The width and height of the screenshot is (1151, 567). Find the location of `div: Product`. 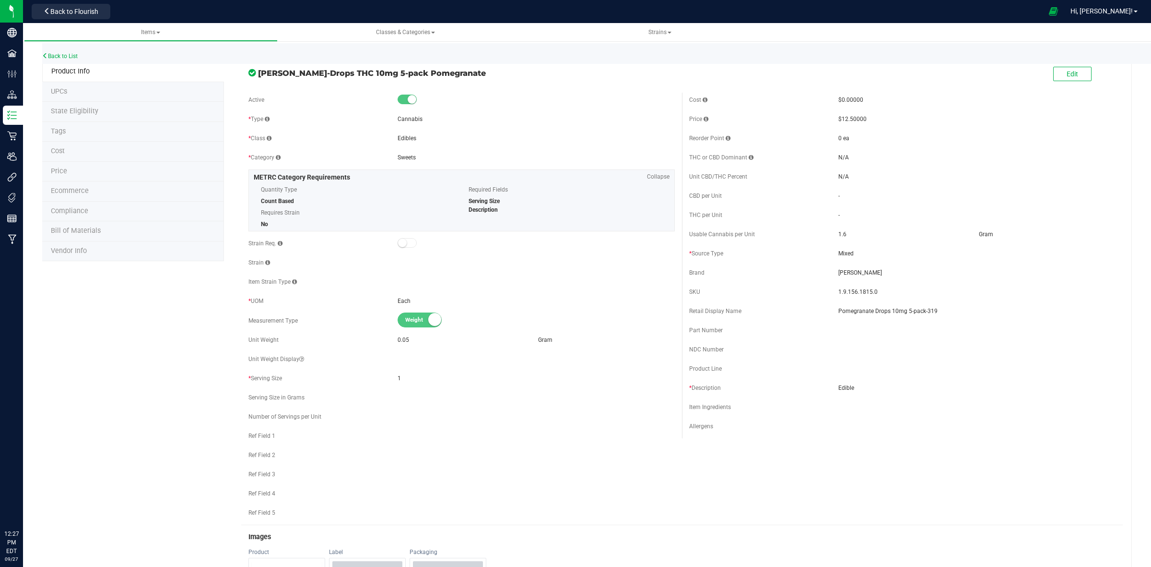

div: Product is located at coordinates (287, 552).